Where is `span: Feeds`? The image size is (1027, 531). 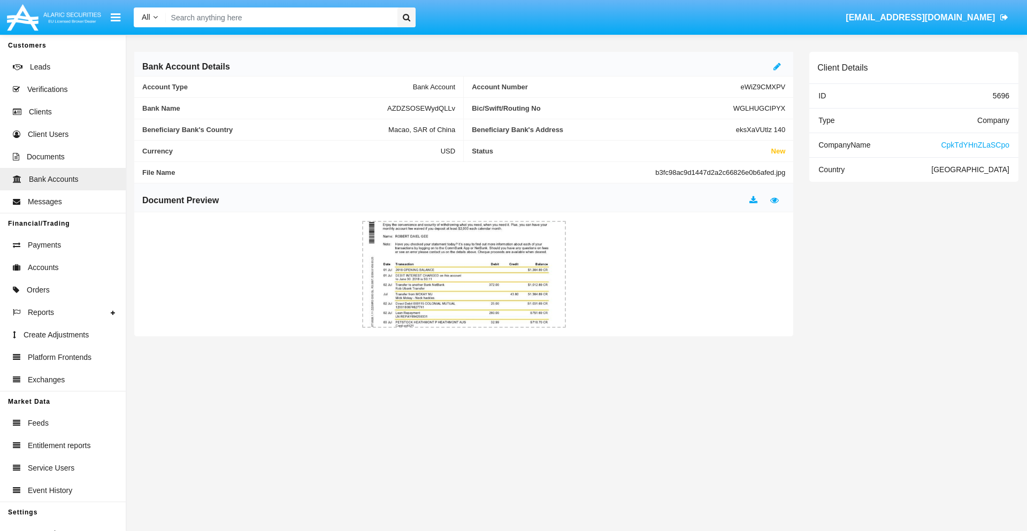
span: Feeds is located at coordinates (38, 423).